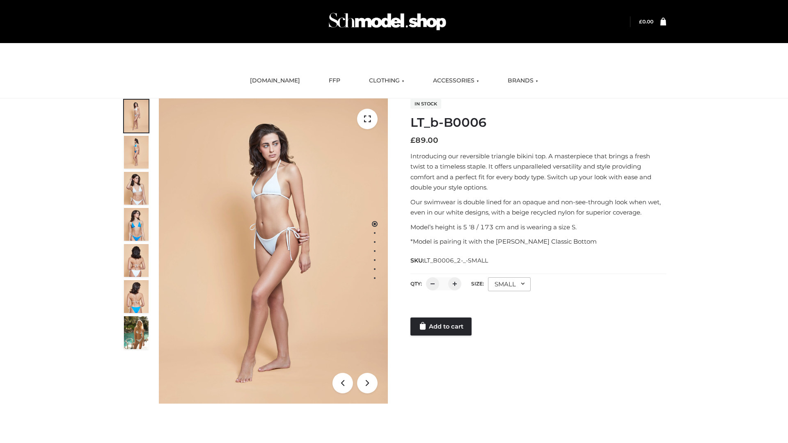  What do you see at coordinates (424, 140) in the screenshot?
I see `bdi: 89.00` at bounding box center [424, 140].